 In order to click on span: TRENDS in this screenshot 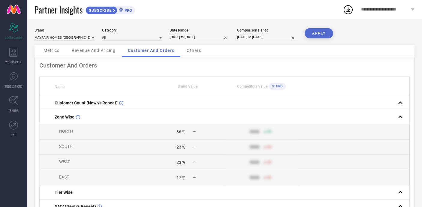, I will do `click(14, 110)`.